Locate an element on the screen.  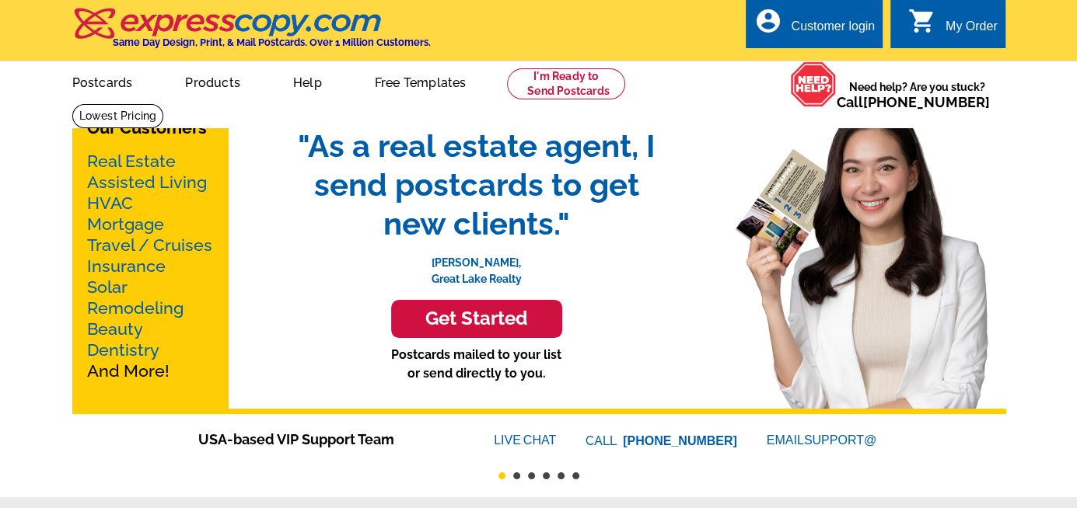
a: account_circle Customer login is located at coordinates (814, 26).